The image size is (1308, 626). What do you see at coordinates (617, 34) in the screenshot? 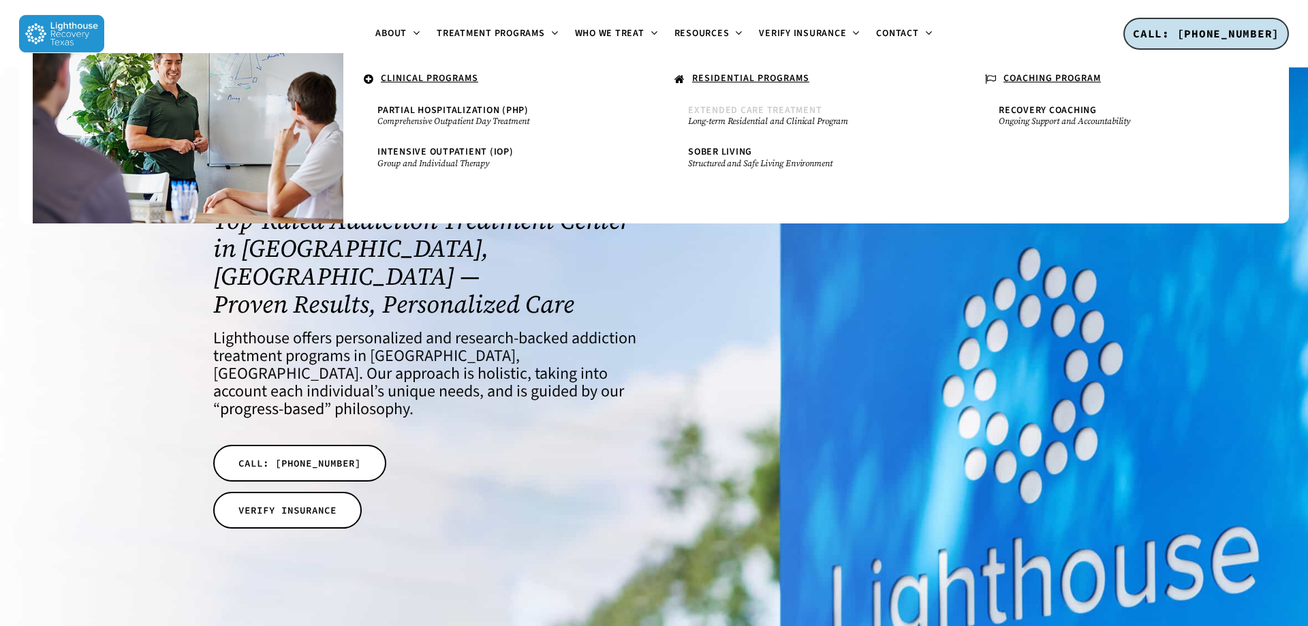
I see `a: Who We Treat` at bounding box center [617, 34].